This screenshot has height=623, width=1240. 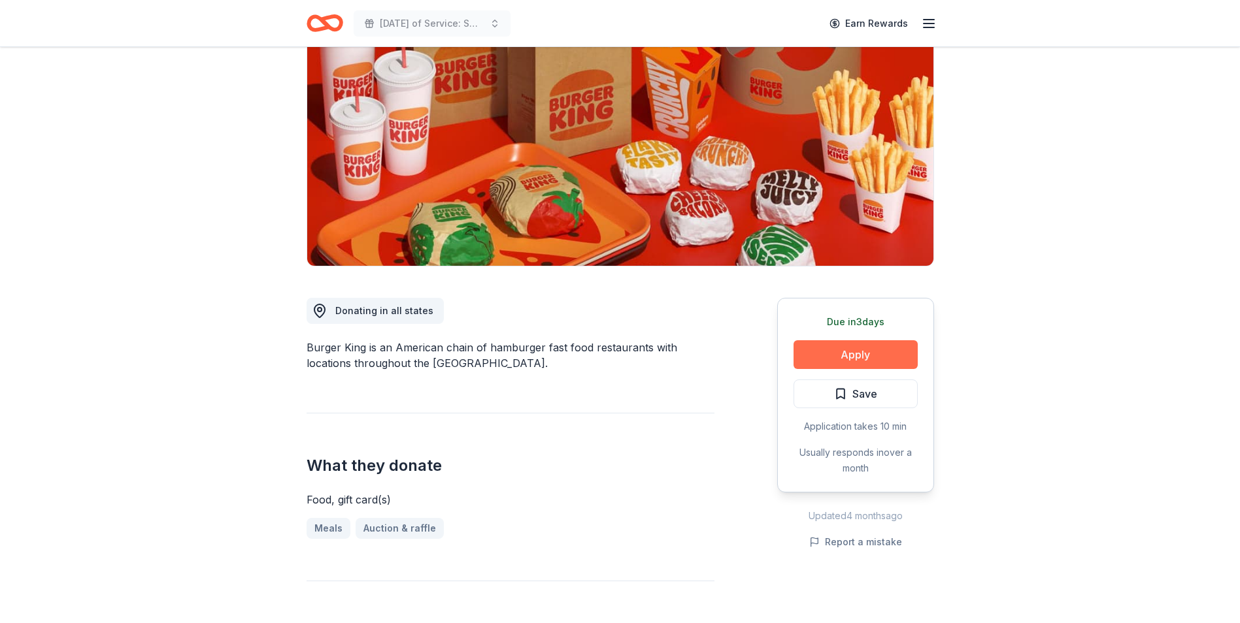 What do you see at coordinates (510, 466) in the screenshot?
I see `h2: What they donate` at bounding box center [510, 466].